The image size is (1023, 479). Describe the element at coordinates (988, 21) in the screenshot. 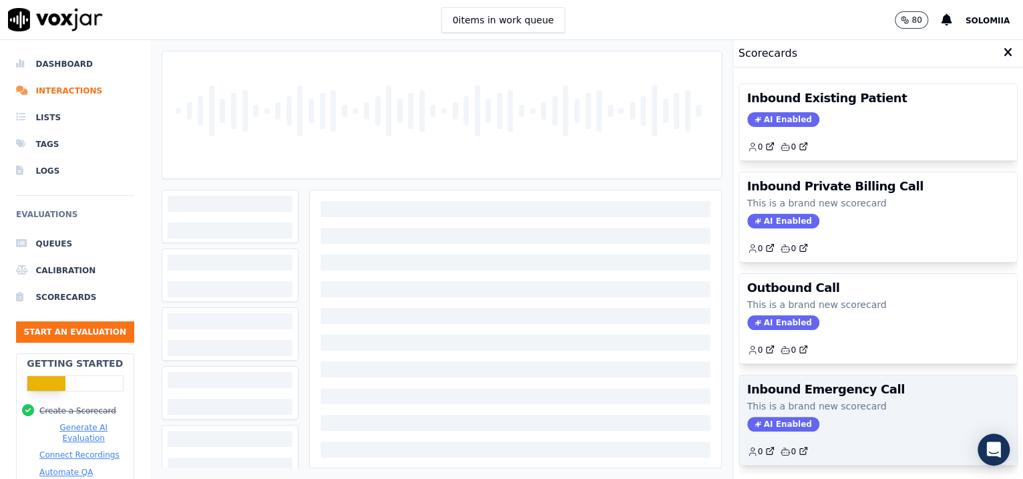

I see `span: Solomiia` at that location.